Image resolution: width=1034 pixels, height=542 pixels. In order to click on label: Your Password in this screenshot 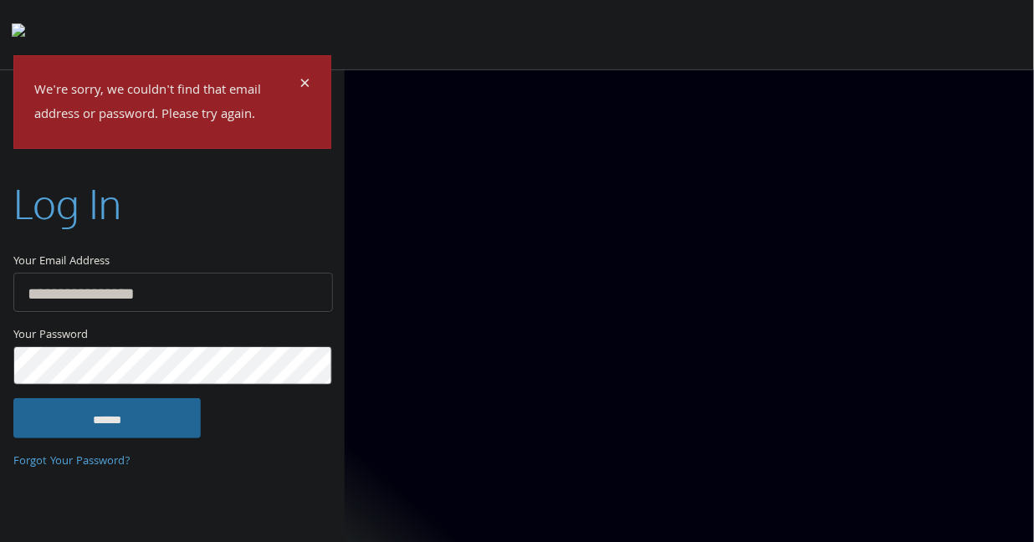, I will do `click(172, 336)`.